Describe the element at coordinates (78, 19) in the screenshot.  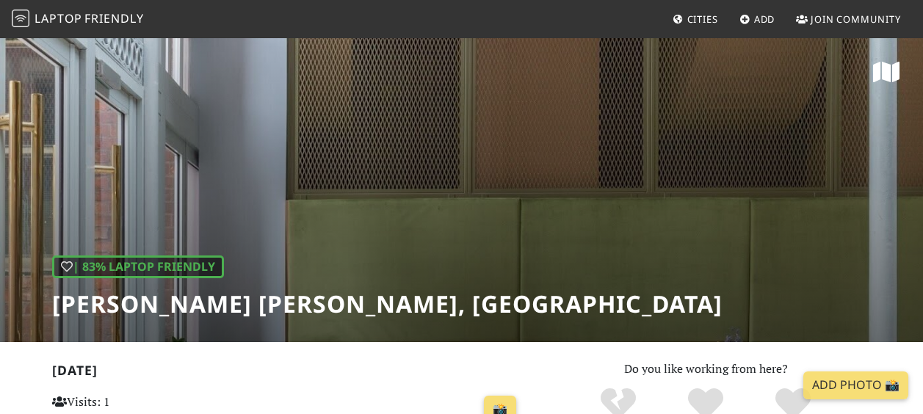
I see `a: LaptopFriendly LaptopFriendly` at that location.